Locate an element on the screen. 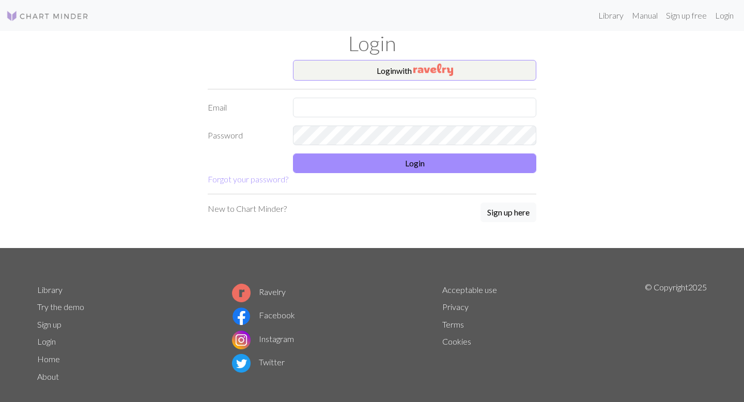 This screenshot has height=402, width=744. p: New to Chart Minder? is located at coordinates (247, 209).